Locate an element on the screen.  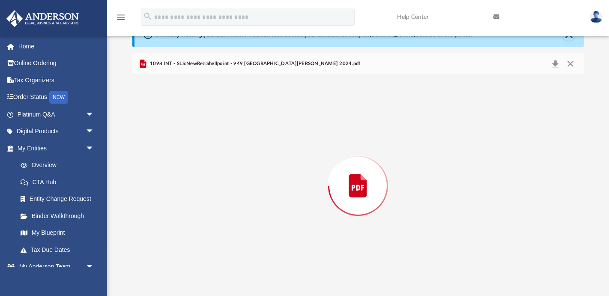
button: Download is located at coordinates (555, 64).